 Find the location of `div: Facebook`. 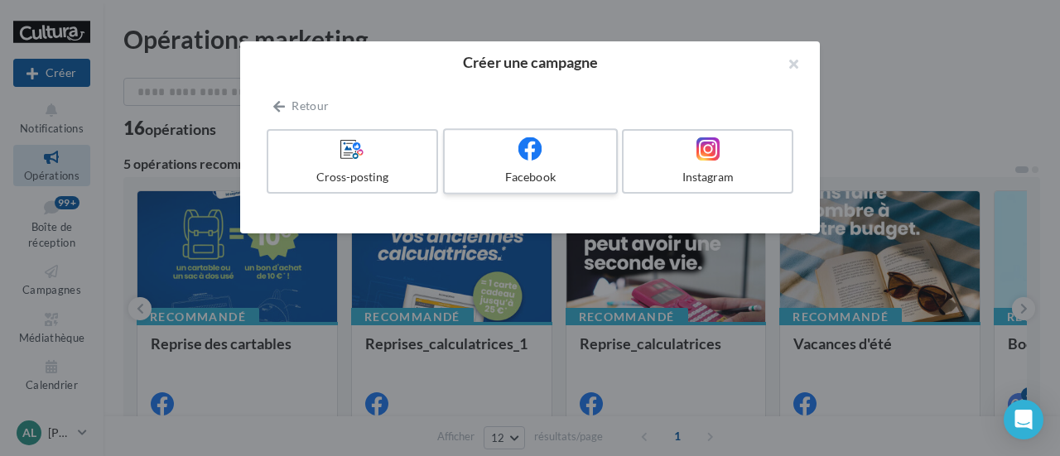

div: Facebook is located at coordinates (530, 177).